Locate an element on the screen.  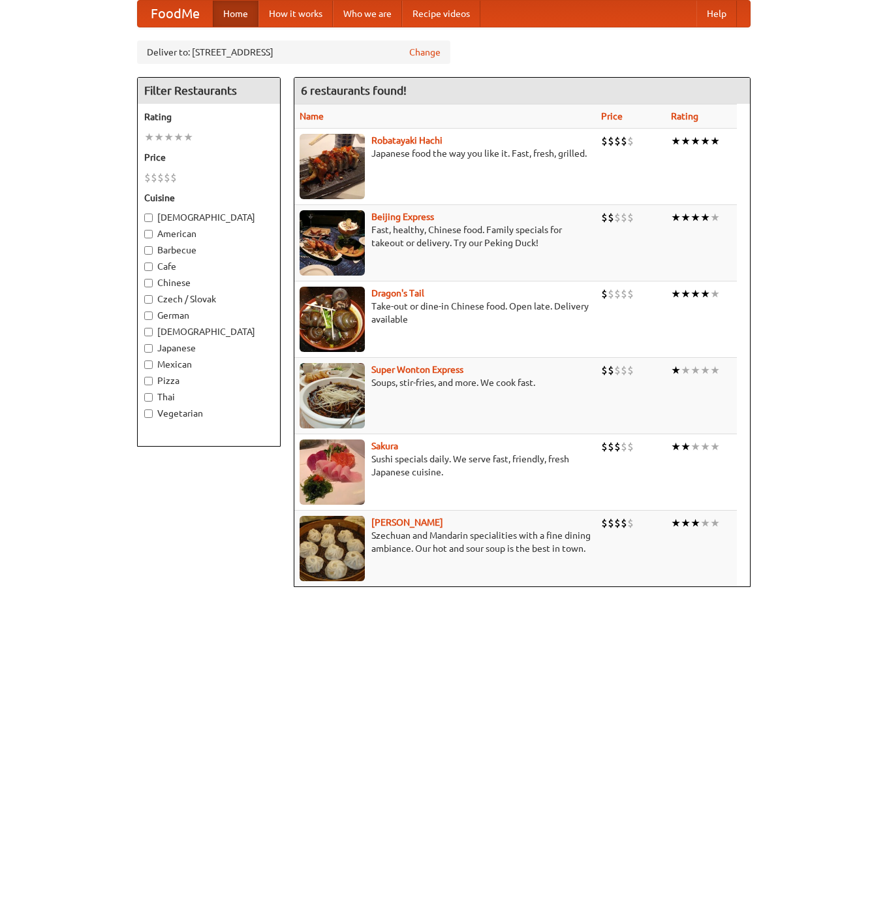
b: Beijing Express is located at coordinates (403, 217).